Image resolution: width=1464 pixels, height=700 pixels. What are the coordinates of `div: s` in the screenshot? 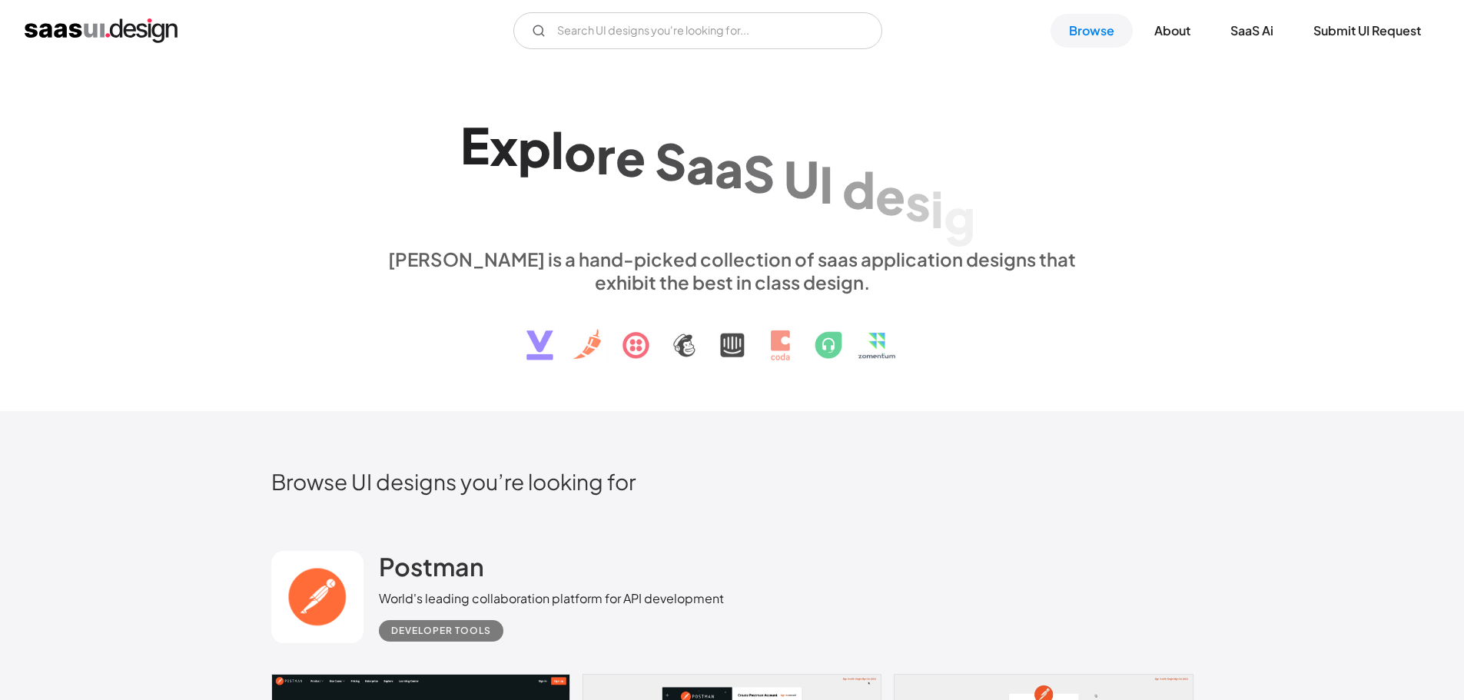 It's located at (917, 201).